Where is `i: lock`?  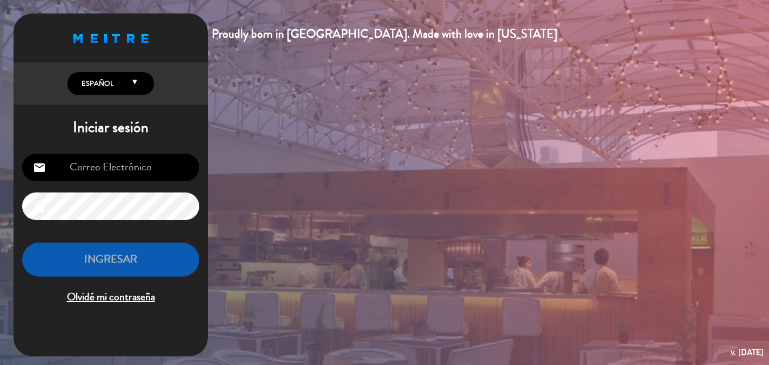 i: lock is located at coordinates (39, 207).